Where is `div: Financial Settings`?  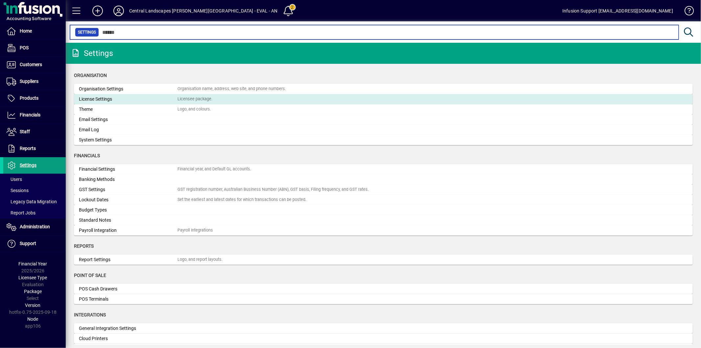 div: Financial Settings is located at coordinates (128, 169).